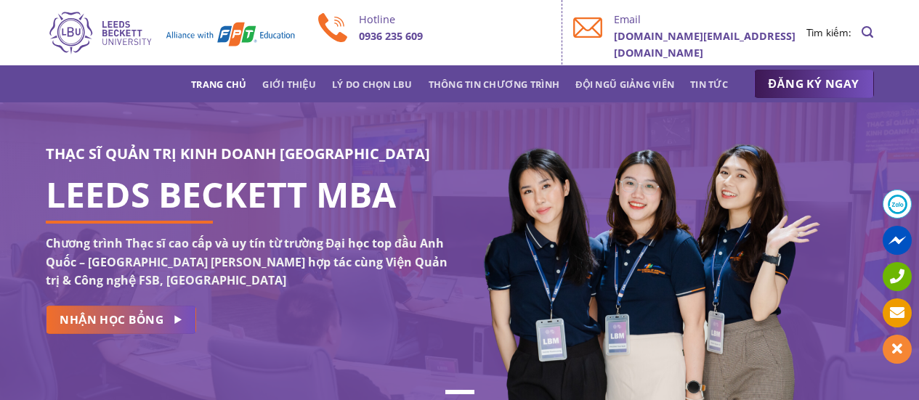 This screenshot has height=400, width=919. Describe the element at coordinates (289, 84) in the screenshot. I see `a: Giới thiệu` at that location.